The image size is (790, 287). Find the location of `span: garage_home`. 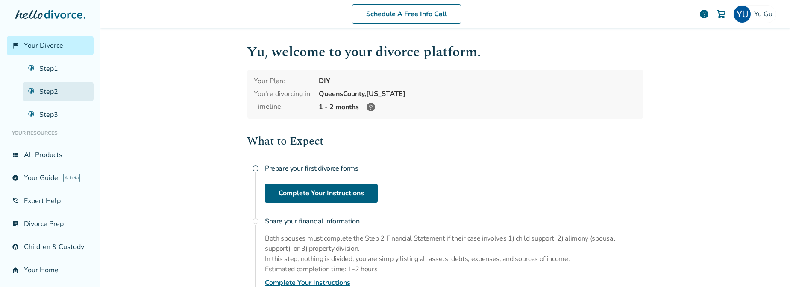

span: garage_home is located at coordinates (15, 270).